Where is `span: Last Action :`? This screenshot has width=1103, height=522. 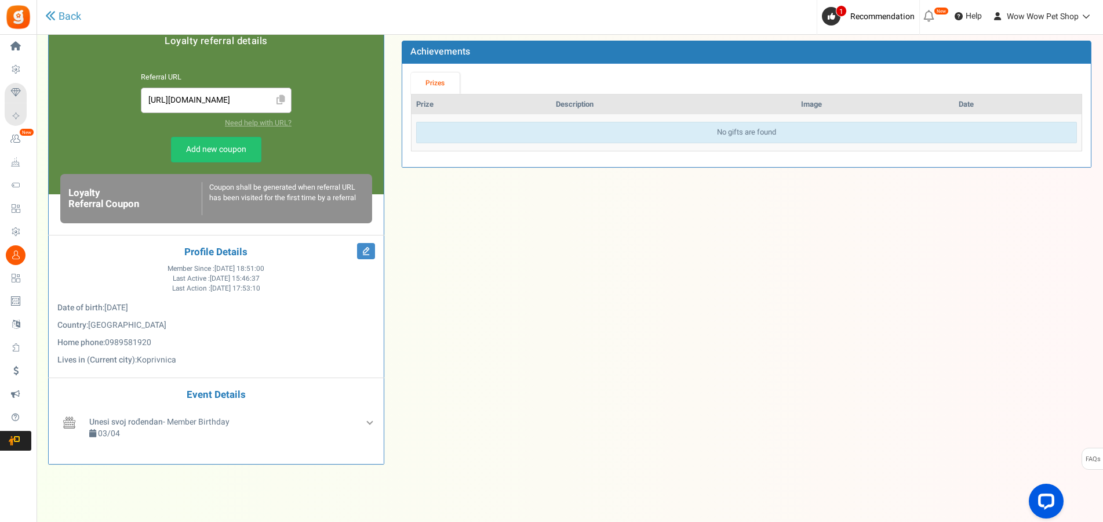 span: Last Action : is located at coordinates (216, 288).